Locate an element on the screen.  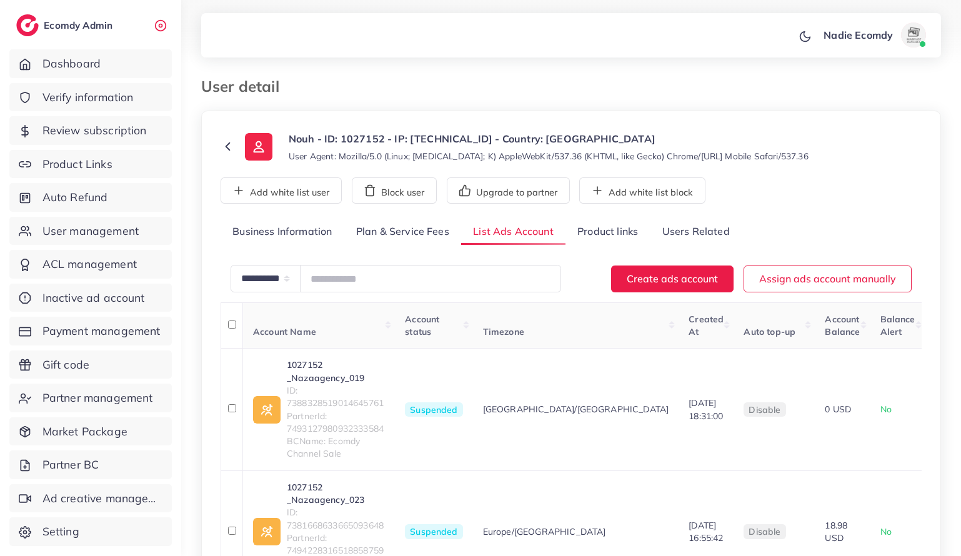
a: List Ads Account is located at coordinates (513, 232).